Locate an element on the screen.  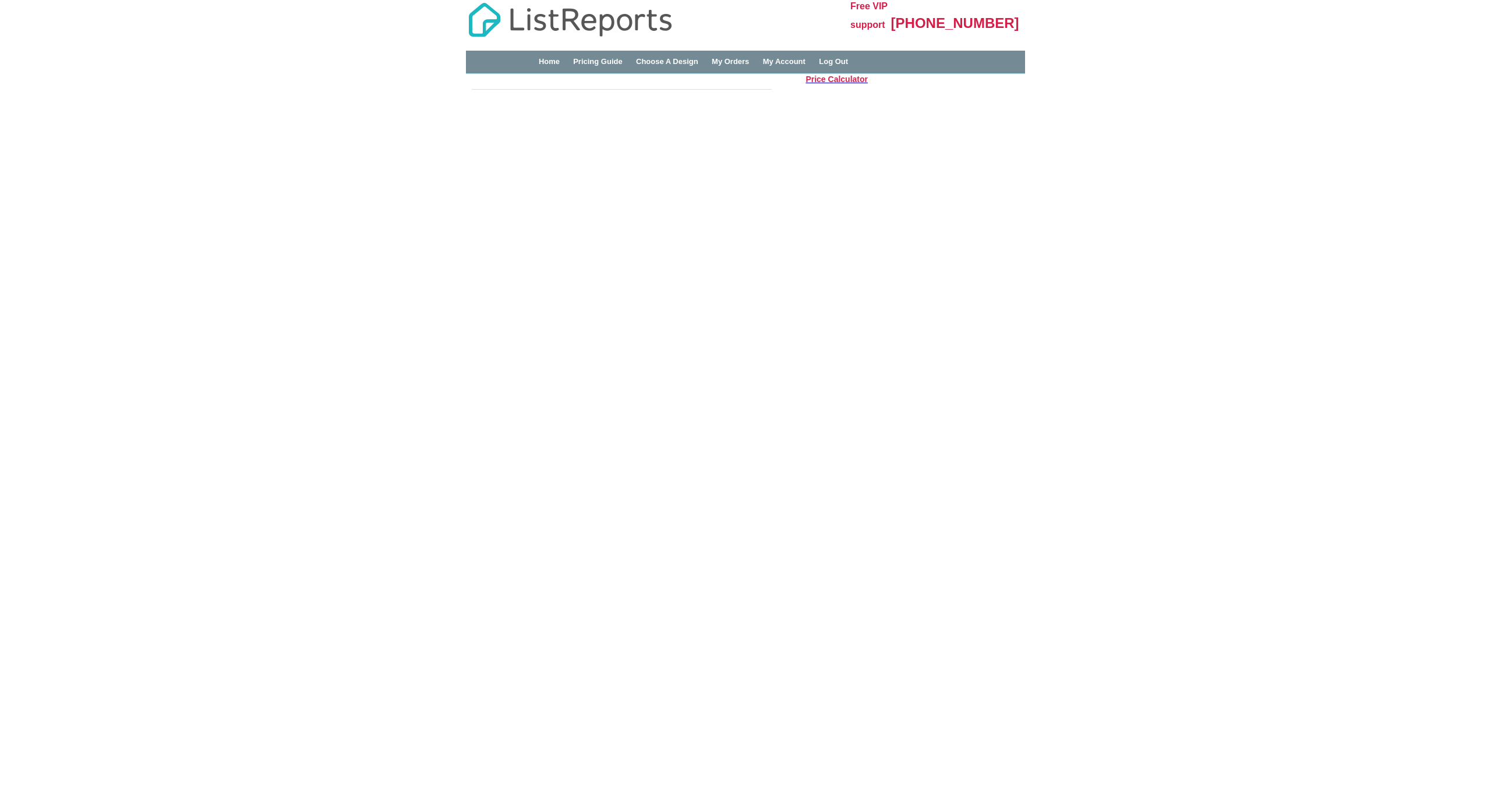
a: My Account is located at coordinates (784, 61).